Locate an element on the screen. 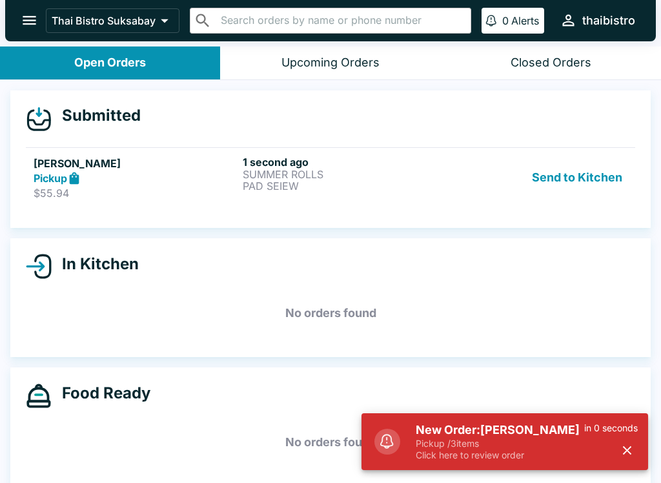  p: Thai Bistro Suksabay is located at coordinates (103, 21).